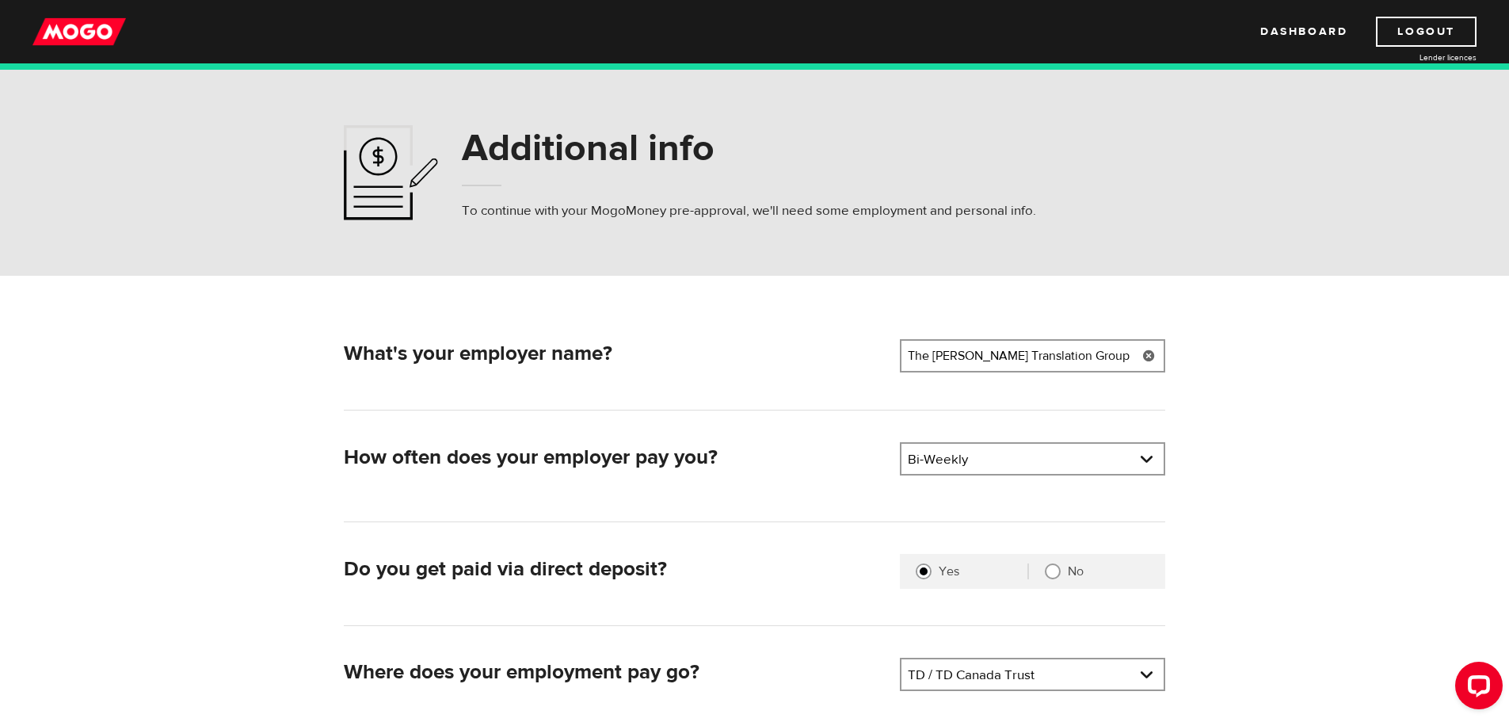  I want to click on h2: Where does your employment pay go?, so click(616, 672).